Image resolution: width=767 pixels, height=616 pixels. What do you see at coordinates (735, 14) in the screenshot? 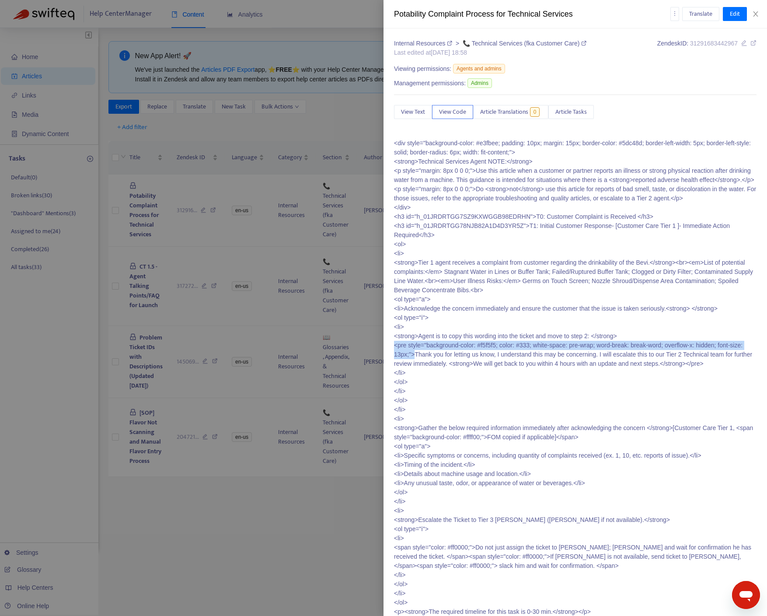
I see `button: Edit` at bounding box center [735, 14].